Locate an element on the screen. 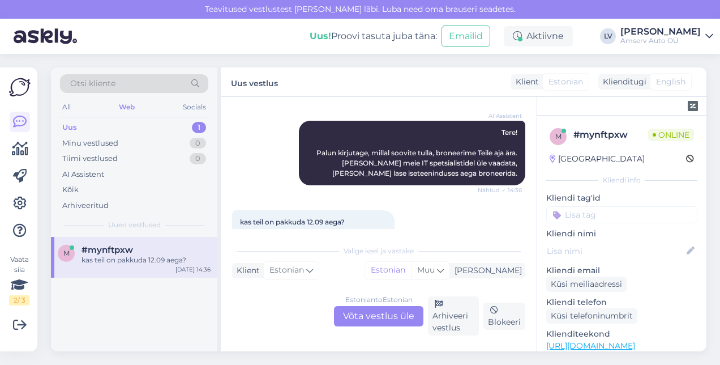  div: Küsi meiliaadressi is located at coordinates (587, 284).